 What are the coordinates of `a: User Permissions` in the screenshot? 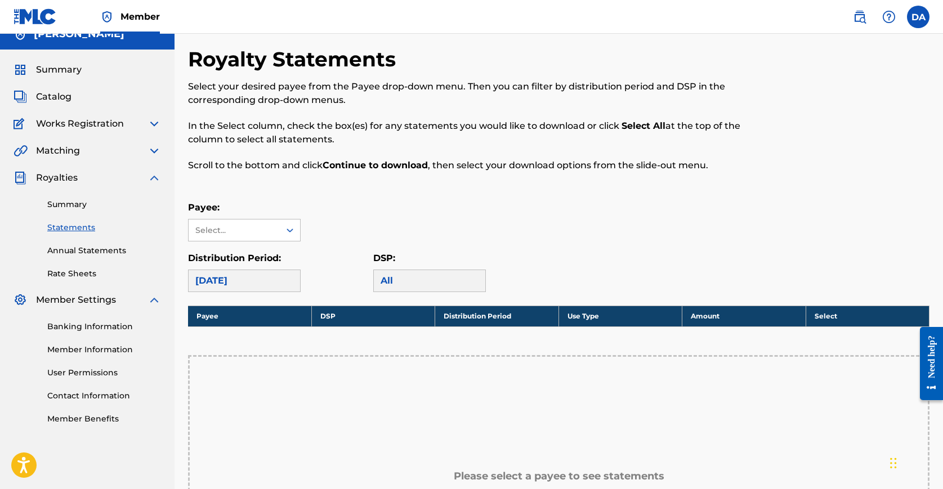 It's located at (104, 373).